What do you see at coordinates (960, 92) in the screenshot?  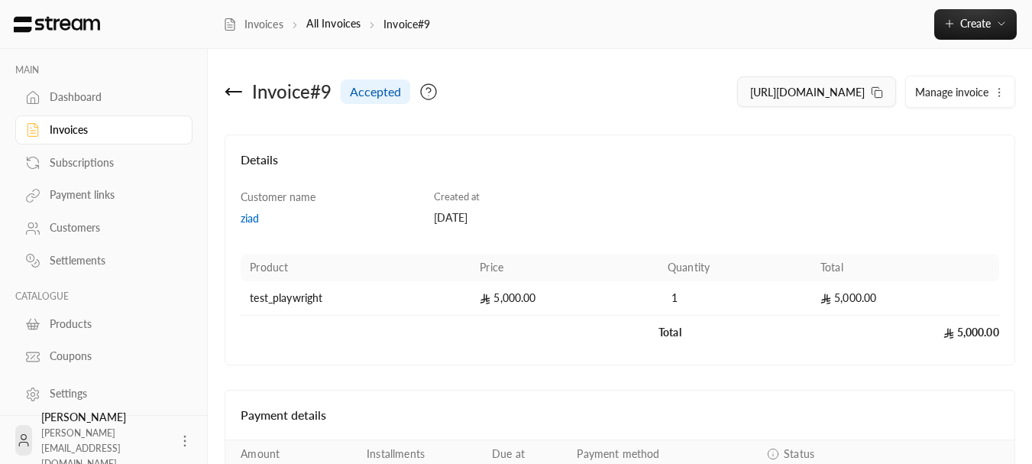 I see `button: Manage invoice` at bounding box center [960, 92].